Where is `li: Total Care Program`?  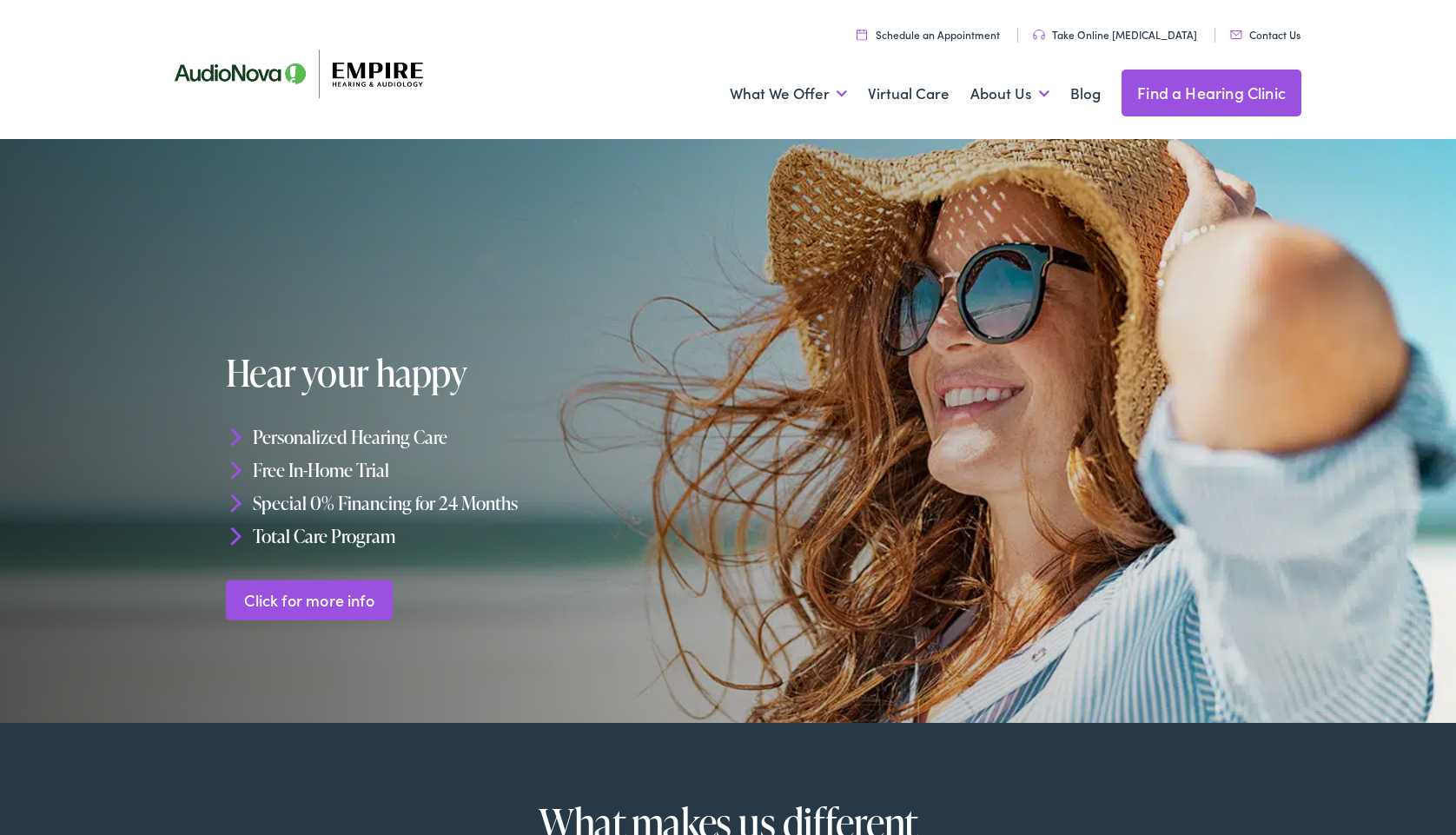
li: Total Care Program is located at coordinates (480, 535).